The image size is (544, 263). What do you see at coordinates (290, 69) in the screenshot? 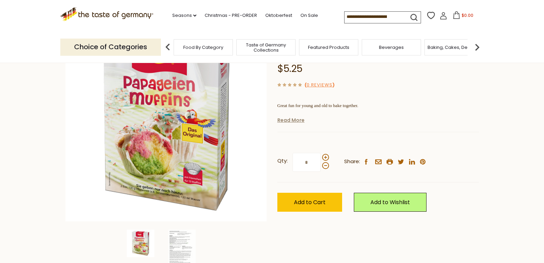
I see `span: $5.25` at bounding box center [290, 69].